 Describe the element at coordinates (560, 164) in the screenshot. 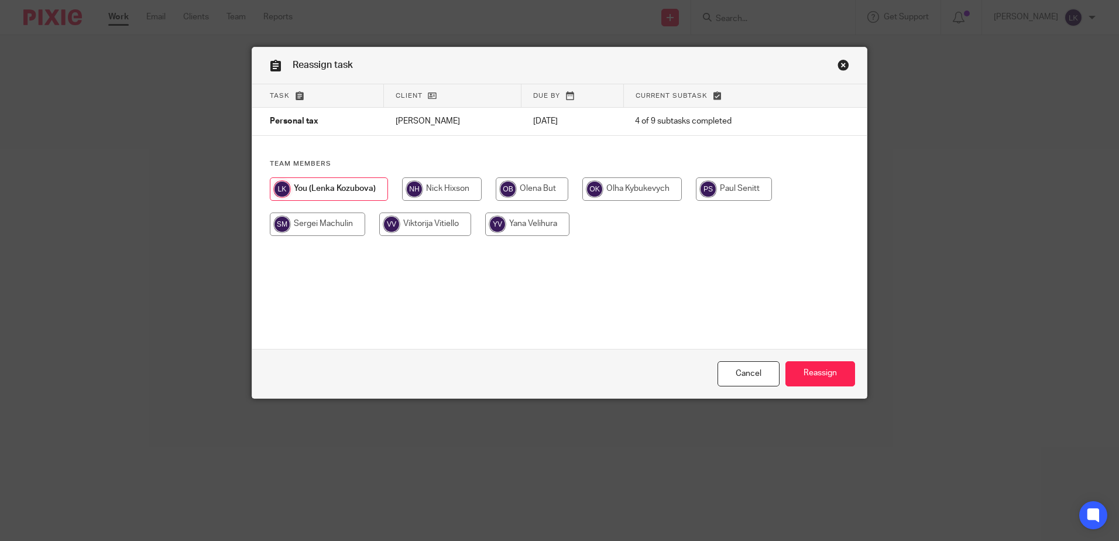

I see `h4: Team members` at that location.